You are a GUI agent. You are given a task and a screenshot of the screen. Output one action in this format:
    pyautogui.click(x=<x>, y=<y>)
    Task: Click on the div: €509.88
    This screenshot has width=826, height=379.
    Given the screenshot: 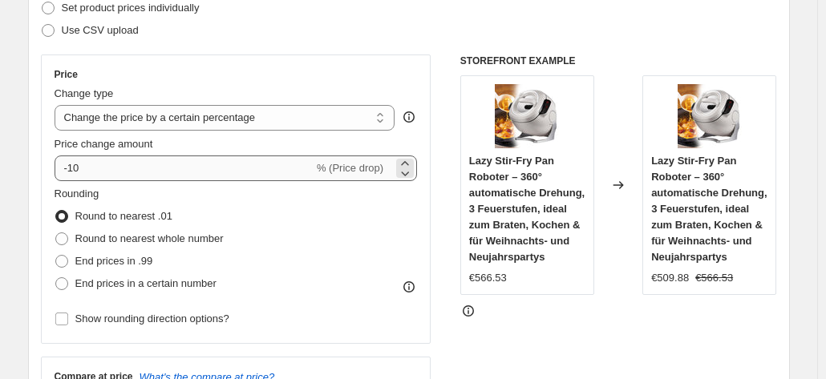 What is the action you would take?
    pyautogui.click(x=670, y=278)
    